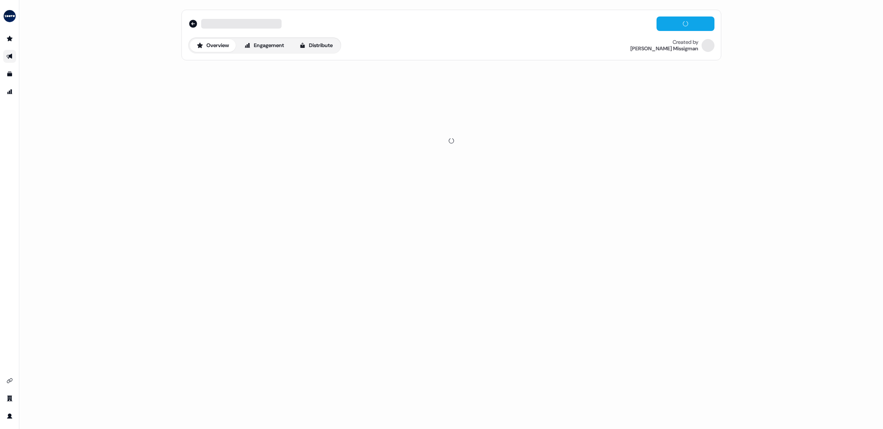 The width and height of the screenshot is (883, 429). I want to click on button: Engagement, so click(264, 45).